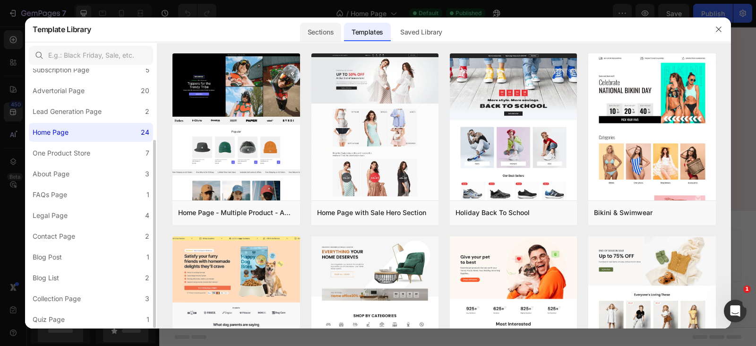 The image size is (756, 346). I want to click on span: inspired by CRO experts, so click(224, 235).